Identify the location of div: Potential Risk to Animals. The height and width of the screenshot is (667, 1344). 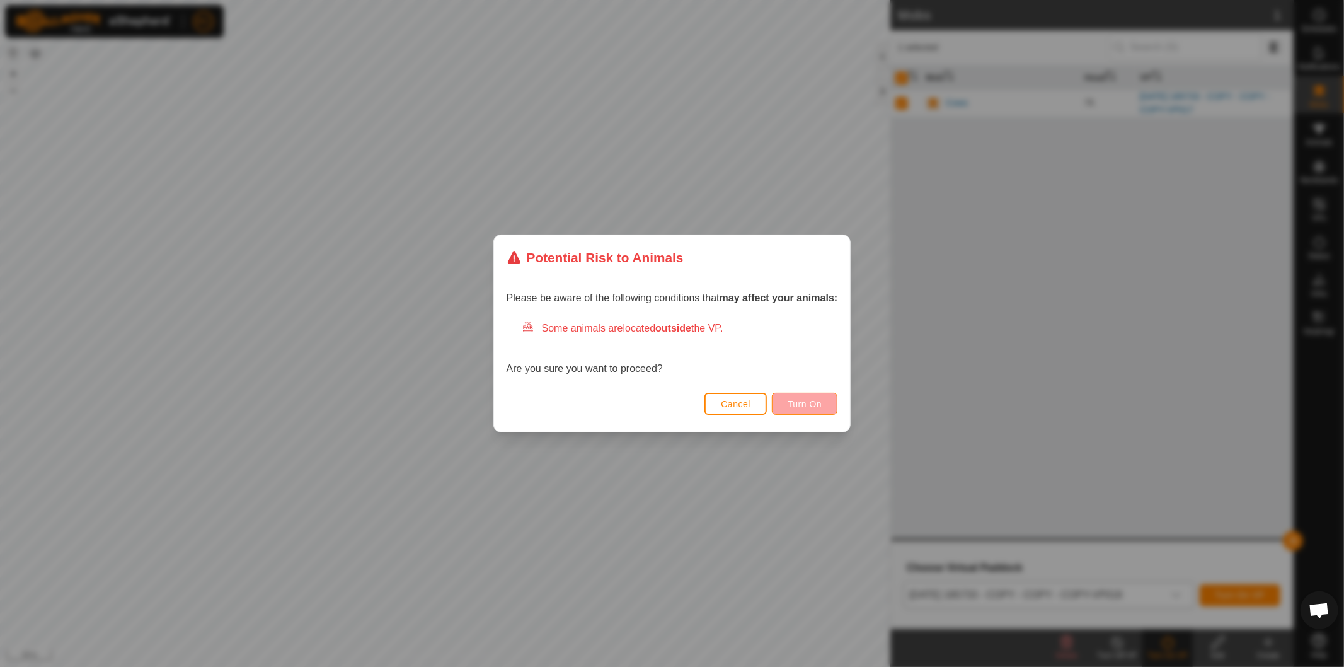
(595, 257).